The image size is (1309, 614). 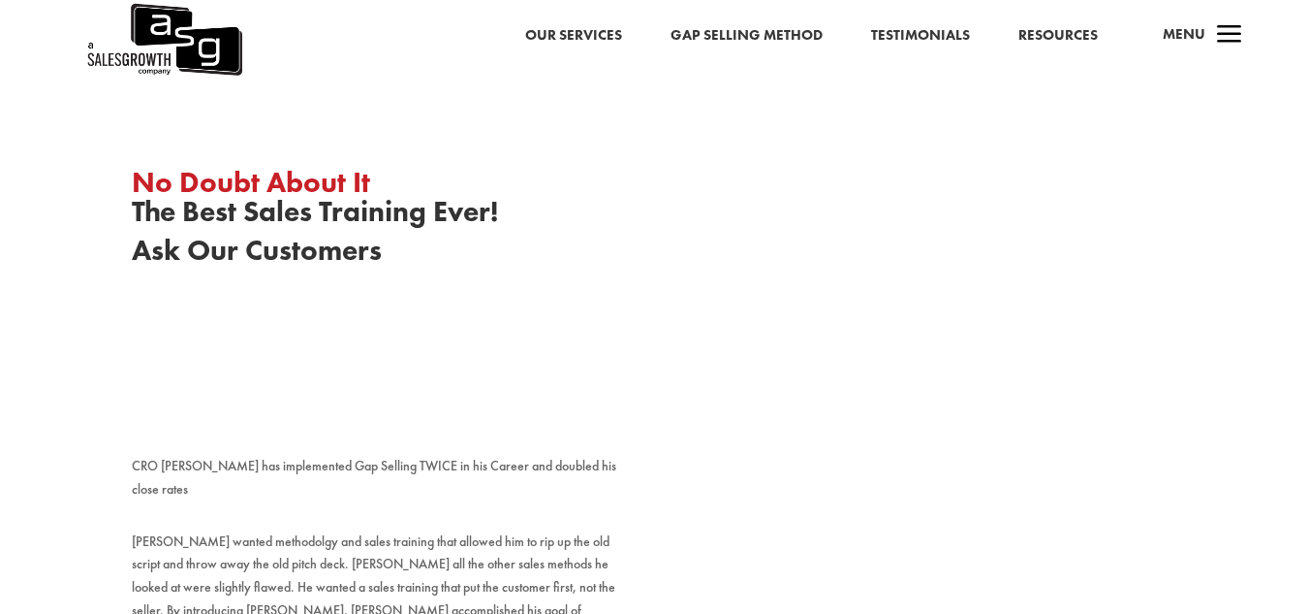 I want to click on h1: The Best Sales Training Ever!, so click(x=655, y=202).